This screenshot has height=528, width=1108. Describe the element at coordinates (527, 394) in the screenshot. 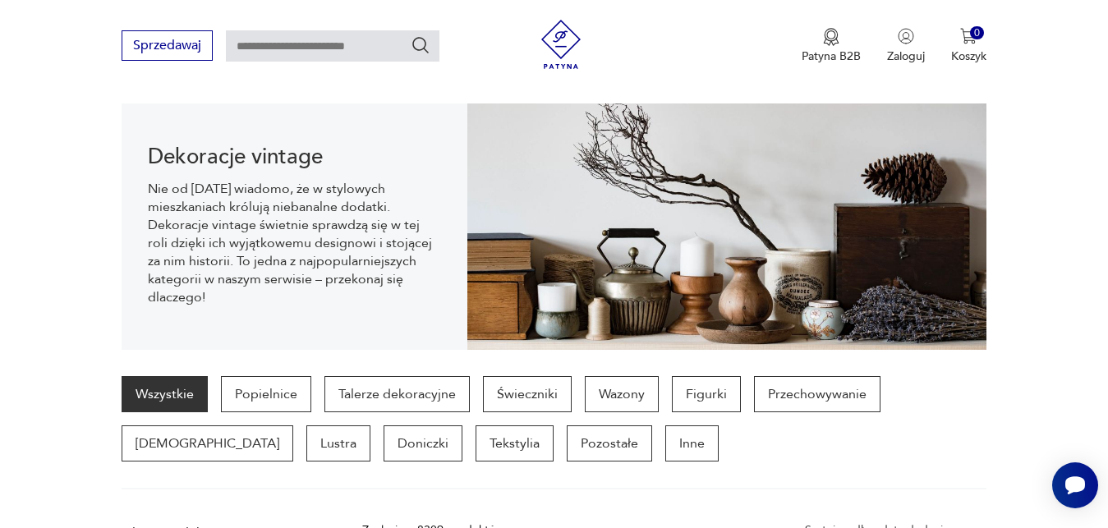

I see `a: Świeczniki` at that location.